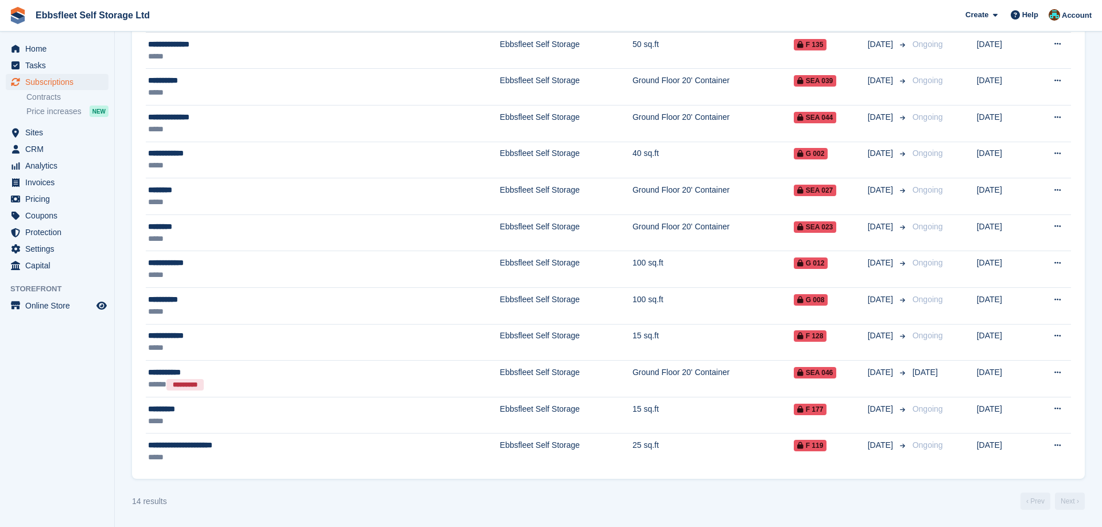  What do you see at coordinates (1035, 502) in the screenshot?
I see `a: Previous` at bounding box center [1035, 502].